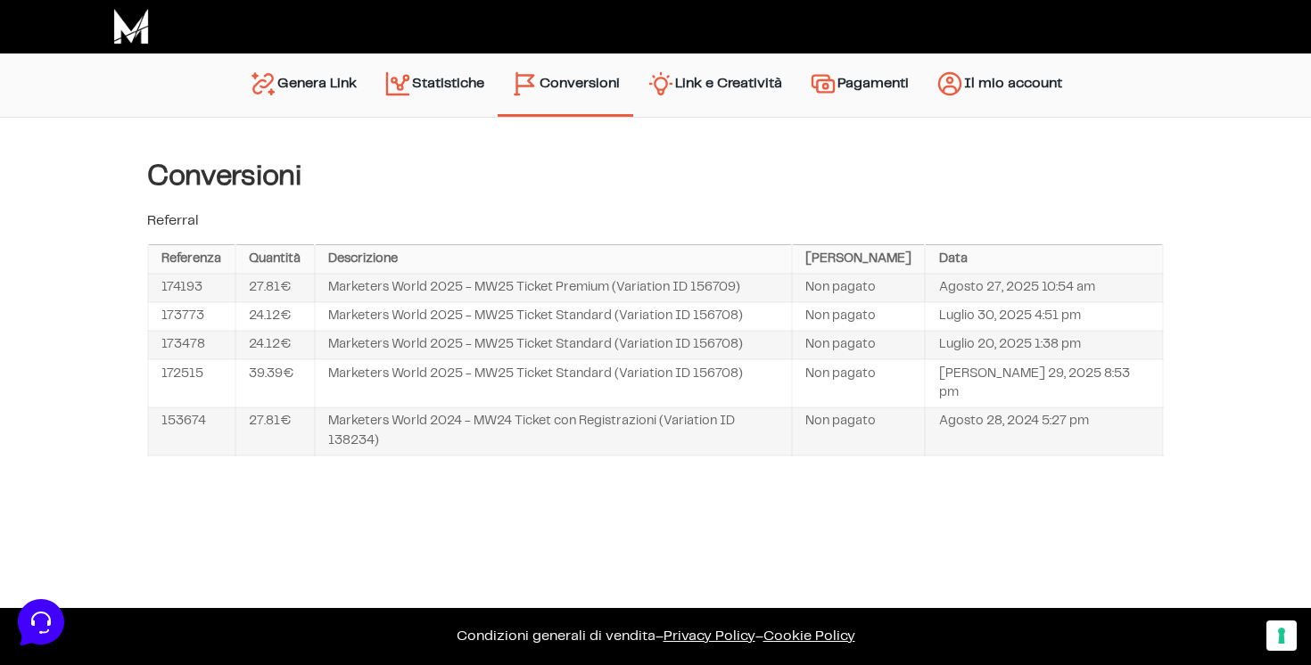  I want to click on td: Agosto 28, 2024 5:27 pm, so click(1043, 432).